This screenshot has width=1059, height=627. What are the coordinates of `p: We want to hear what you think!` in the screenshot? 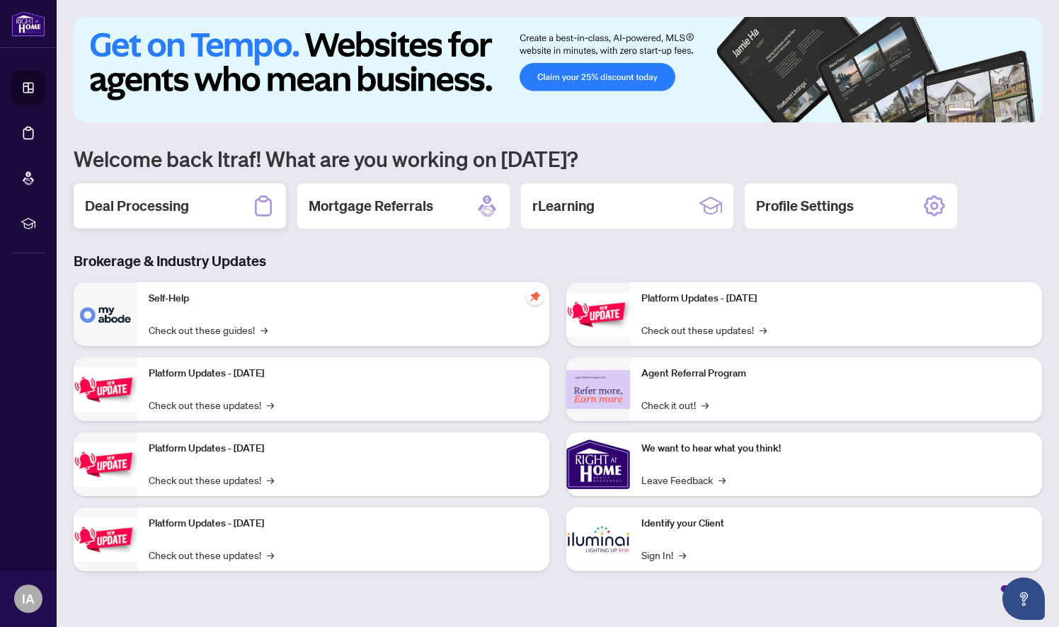 It's located at (836, 449).